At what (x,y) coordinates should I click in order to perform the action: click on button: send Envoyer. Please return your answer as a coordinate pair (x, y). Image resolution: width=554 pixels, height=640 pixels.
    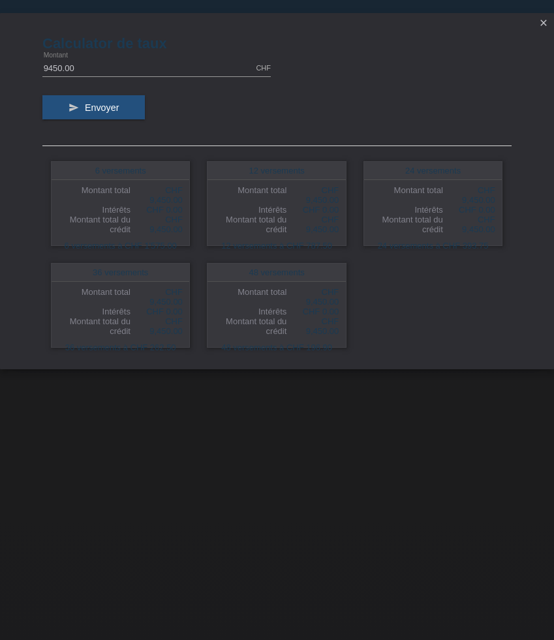
    Looking at the image, I should click on (93, 108).